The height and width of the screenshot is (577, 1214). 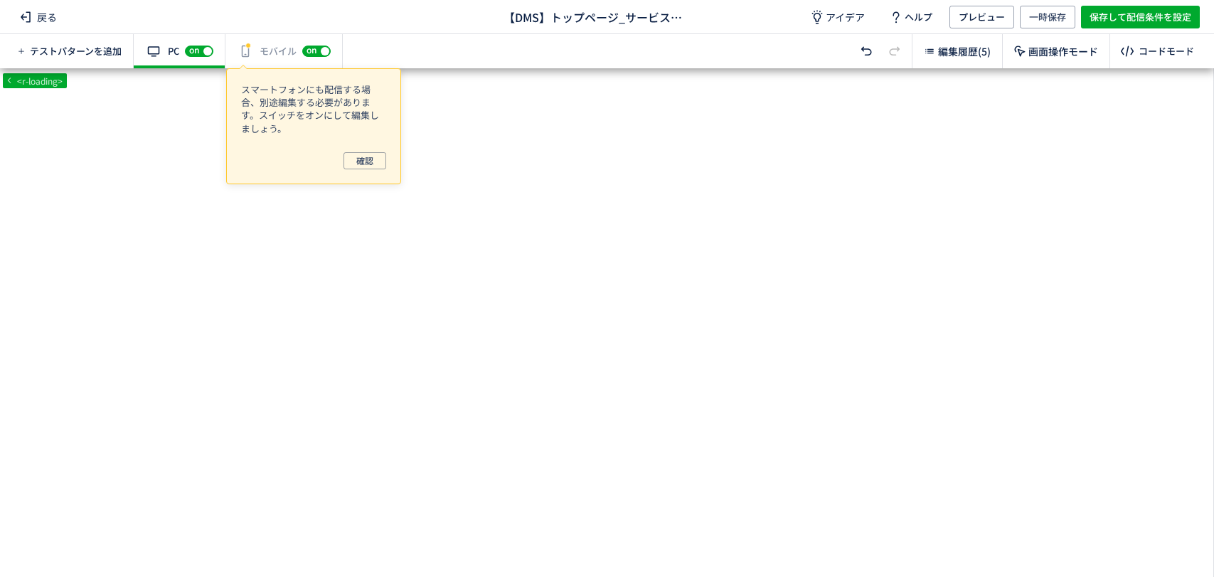 What do you see at coordinates (918, 17) in the screenshot?
I see `span: ヘルプ` at bounding box center [918, 17].